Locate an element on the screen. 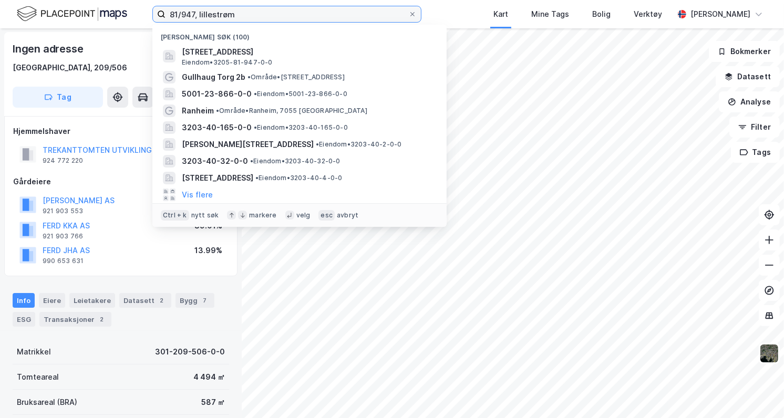 This screenshot has width=784, height=418. button: Vis flere is located at coordinates (197, 195).